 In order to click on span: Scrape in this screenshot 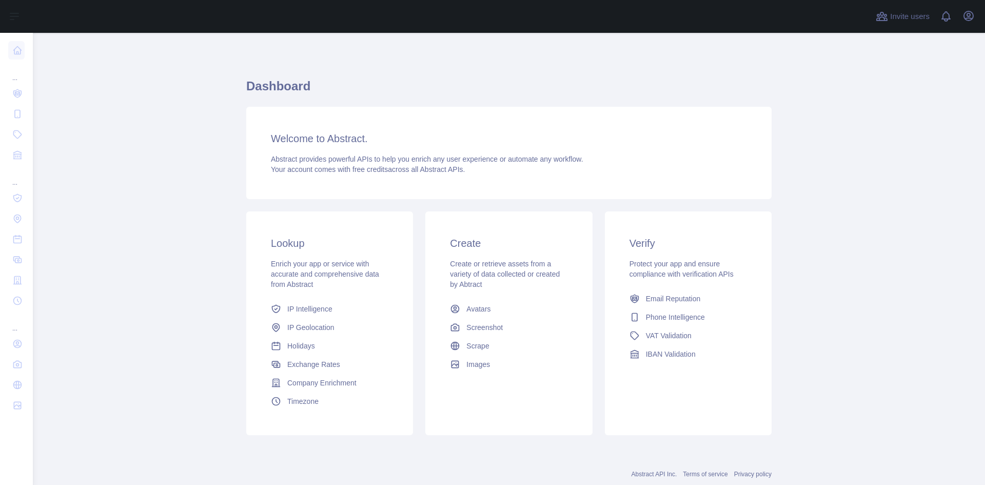, I will do `click(478, 346)`.